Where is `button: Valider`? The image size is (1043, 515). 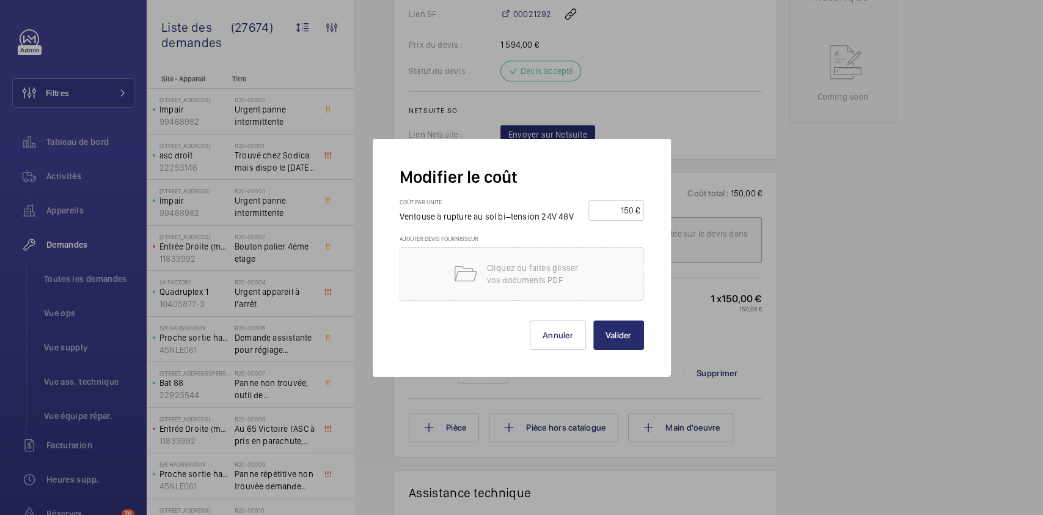
button: Valider is located at coordinates (619, 335).